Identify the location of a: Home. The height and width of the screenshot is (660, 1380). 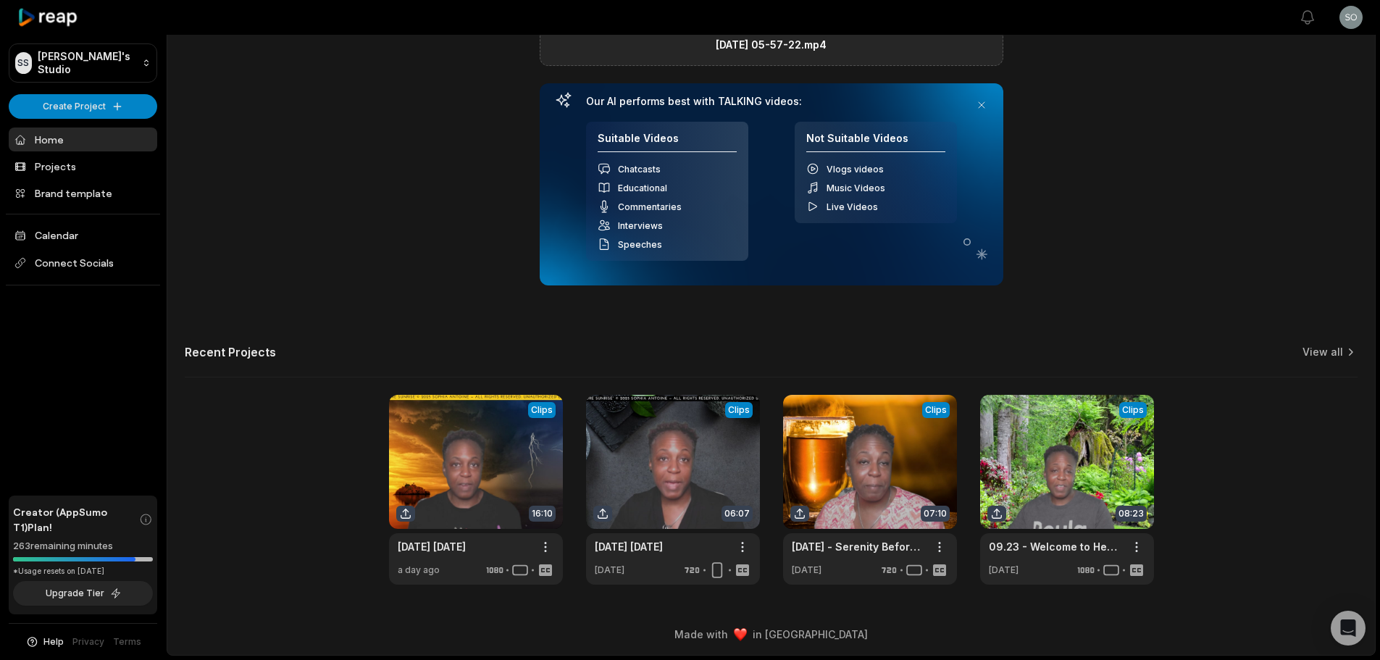
(83, 139).